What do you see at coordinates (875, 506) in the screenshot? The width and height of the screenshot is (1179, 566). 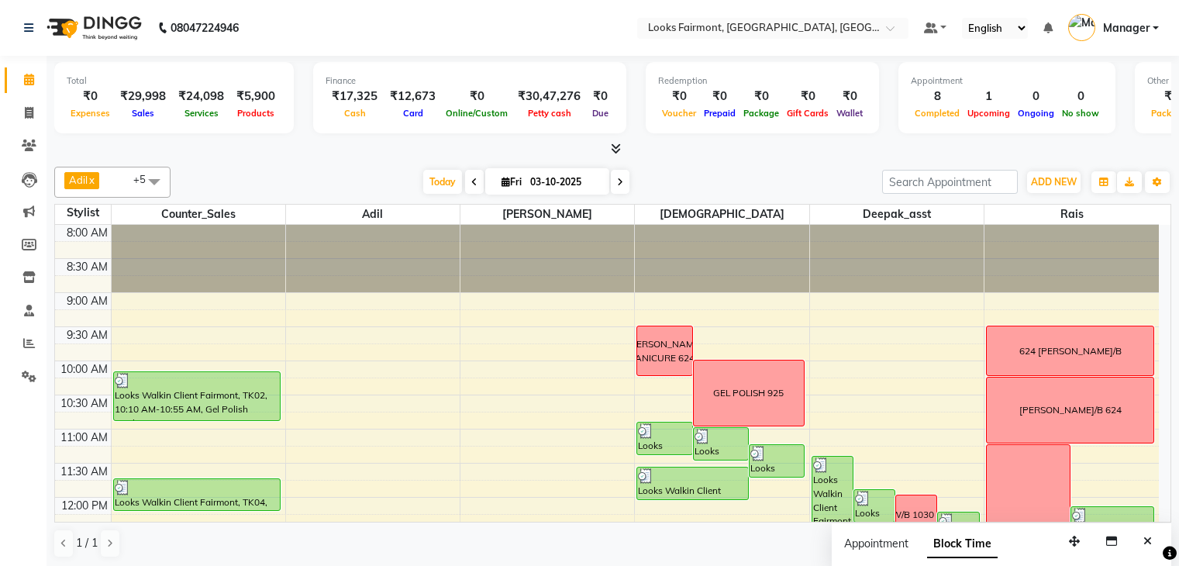 I see `div: Looks Walkin Client Fairmont, TK06, 11:55 AM-12:25 PM, Curling Tongs(F)*` at bounding box center [875, 506].